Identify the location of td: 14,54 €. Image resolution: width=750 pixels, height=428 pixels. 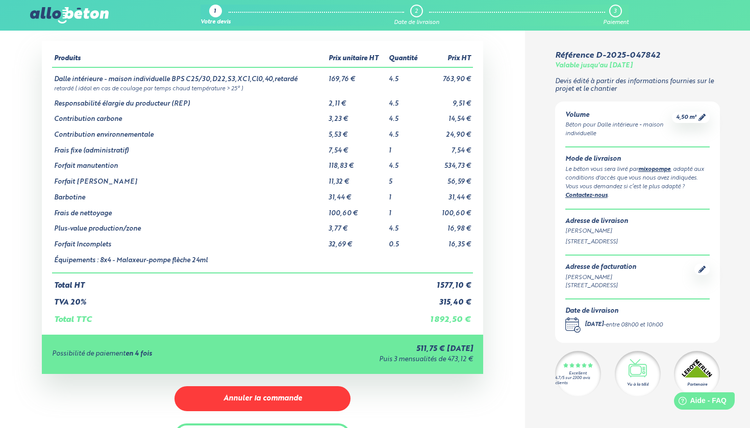
(448, 115).